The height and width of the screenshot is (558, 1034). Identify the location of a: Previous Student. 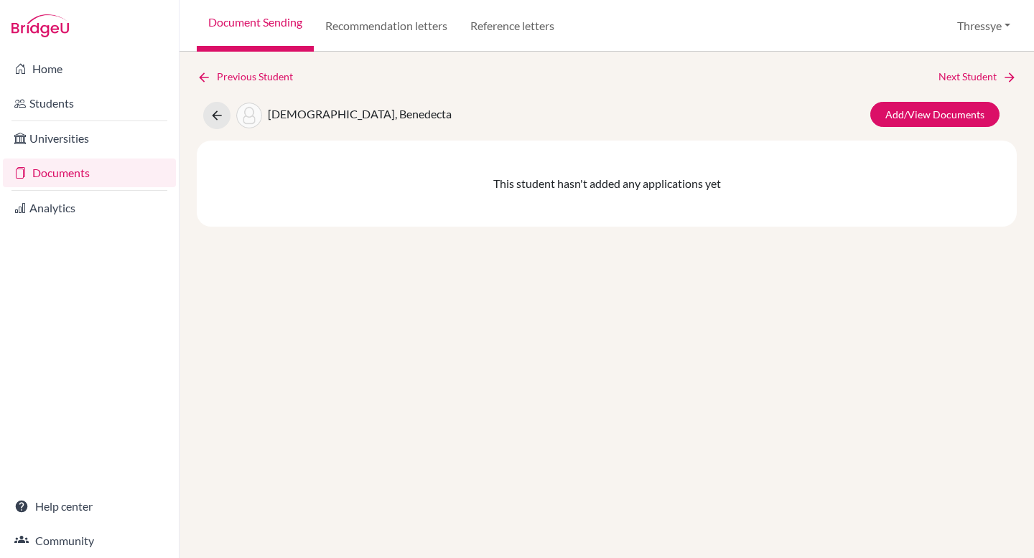
(251, 77).